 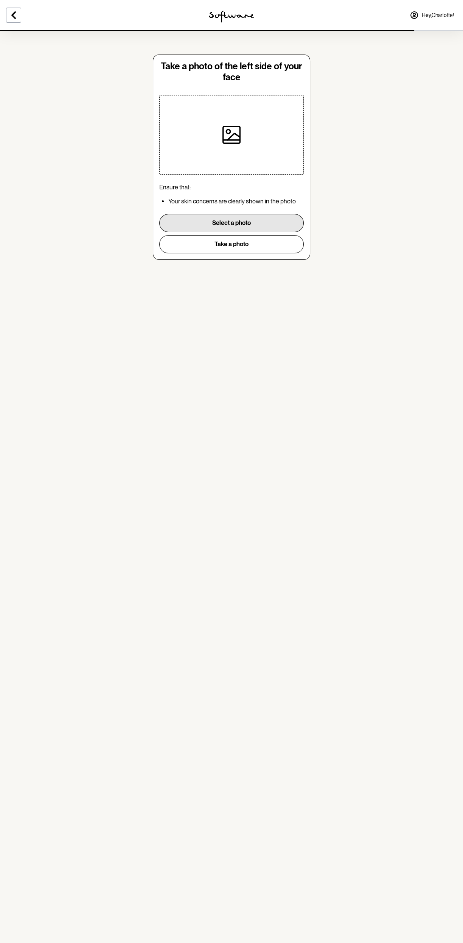 I want to click on span: Hey, Charlotte !, so click(x=438, y=15).